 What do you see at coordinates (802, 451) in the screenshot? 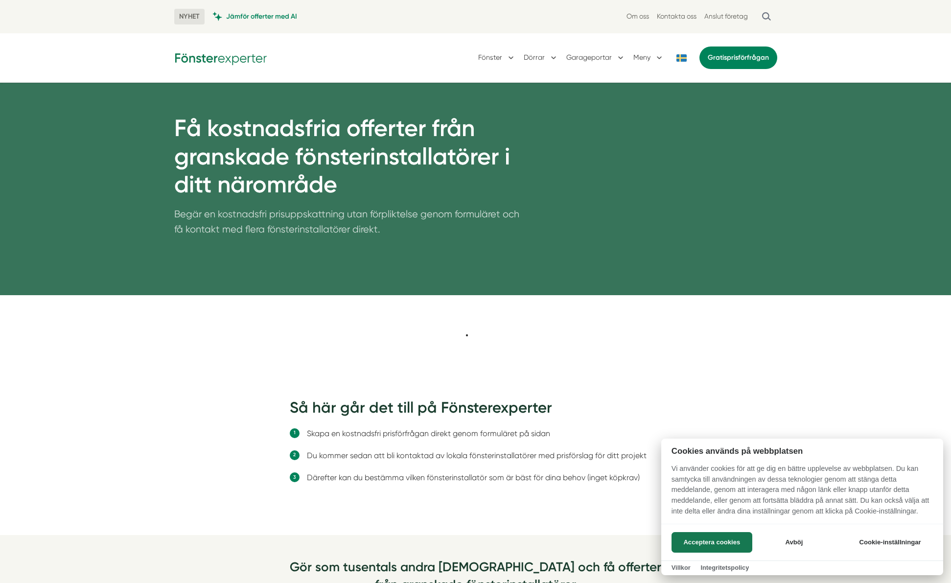
I see `h2: Cookies används på webbplatsen` at bounding box center [802, 451].